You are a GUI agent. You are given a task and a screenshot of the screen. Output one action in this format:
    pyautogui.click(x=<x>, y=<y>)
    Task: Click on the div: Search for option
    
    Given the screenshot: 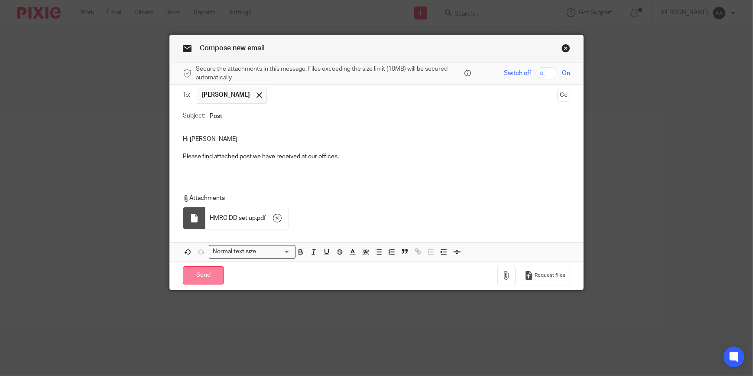 What is the action you would take?
    pyautogui.click(x=252, y=251)
    